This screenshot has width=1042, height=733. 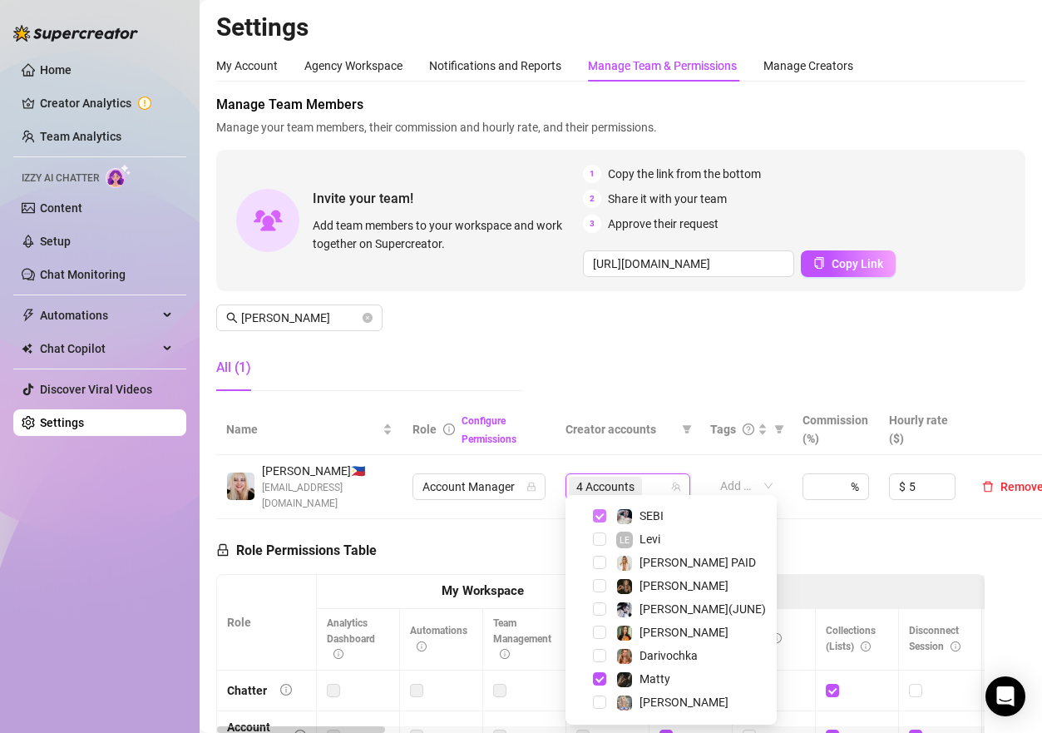 What do you see at coordinates (300, 318) in the screenshot?
I see `input: Search members` at bounding box center [300, 318].